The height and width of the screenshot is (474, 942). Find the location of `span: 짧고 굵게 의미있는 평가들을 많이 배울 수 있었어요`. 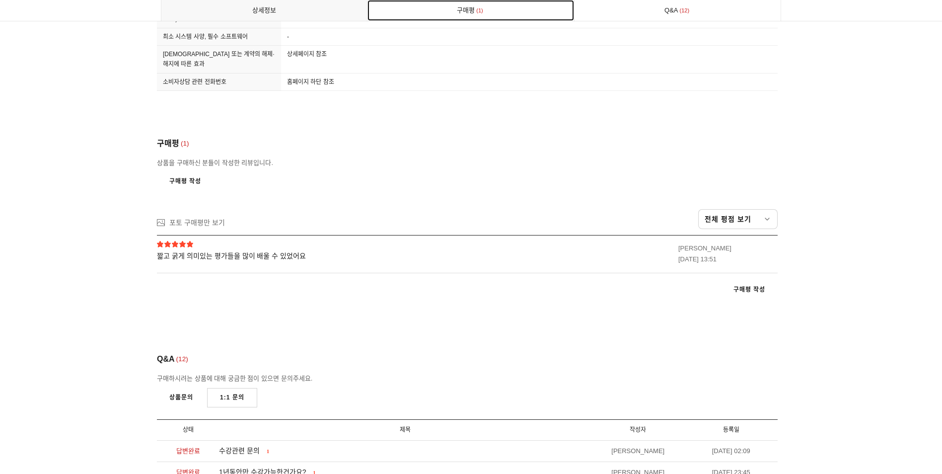

span: 짧고 굵게 의미있는 평가들을 많이 배울 수 있었어요 is located at coordinates (331, 256).